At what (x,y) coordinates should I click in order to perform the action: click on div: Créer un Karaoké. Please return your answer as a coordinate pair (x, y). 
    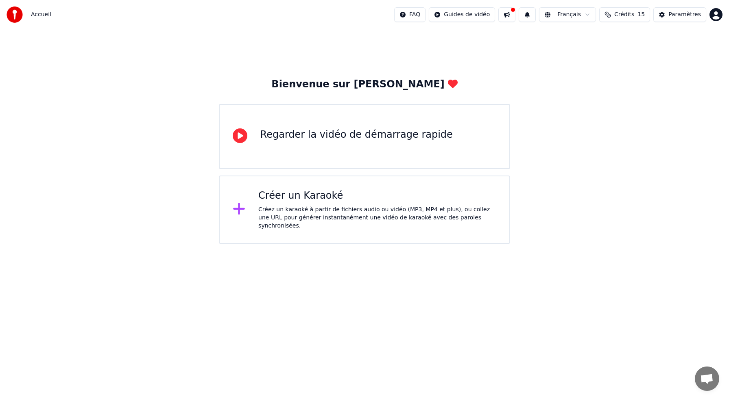
    Looking at the image, I should click on (377, 196).